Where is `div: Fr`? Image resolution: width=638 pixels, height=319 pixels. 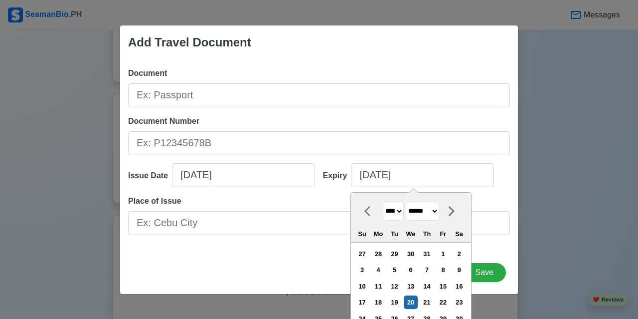
div: Fr is located at coordinates (443, 233).